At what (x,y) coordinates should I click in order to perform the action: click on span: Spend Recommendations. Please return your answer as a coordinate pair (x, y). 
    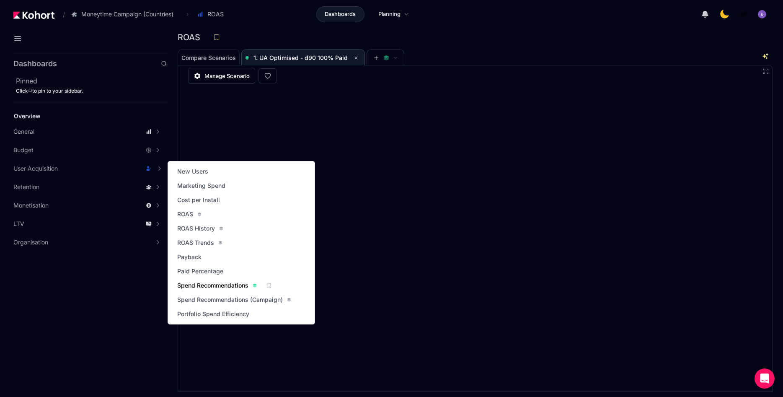
    Looking at the image, I should click on (213, 285).